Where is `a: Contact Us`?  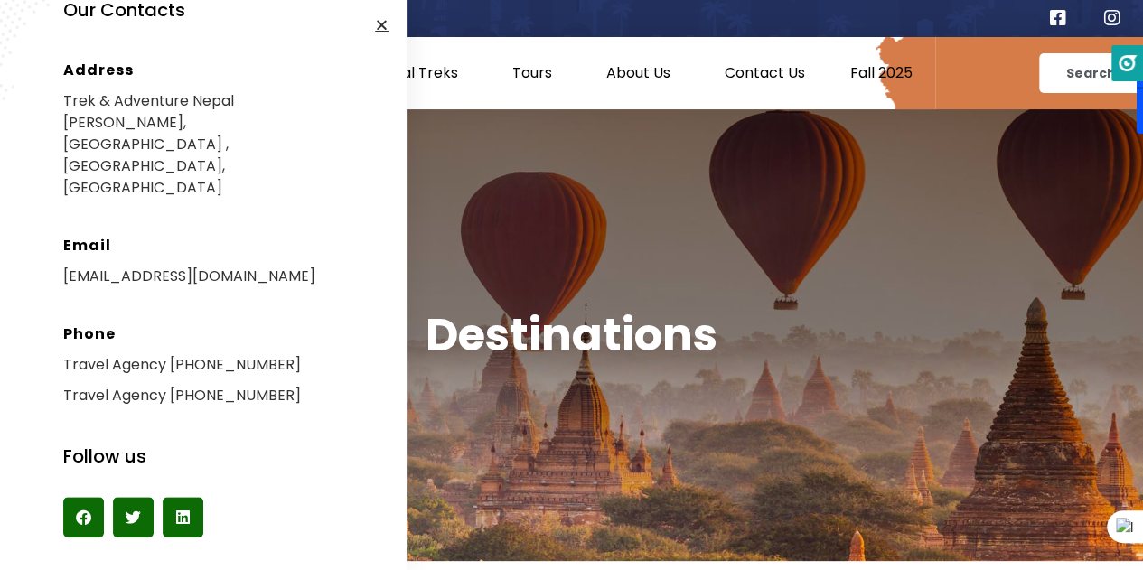 a: Contact Us is located at coordinates (764, 73).